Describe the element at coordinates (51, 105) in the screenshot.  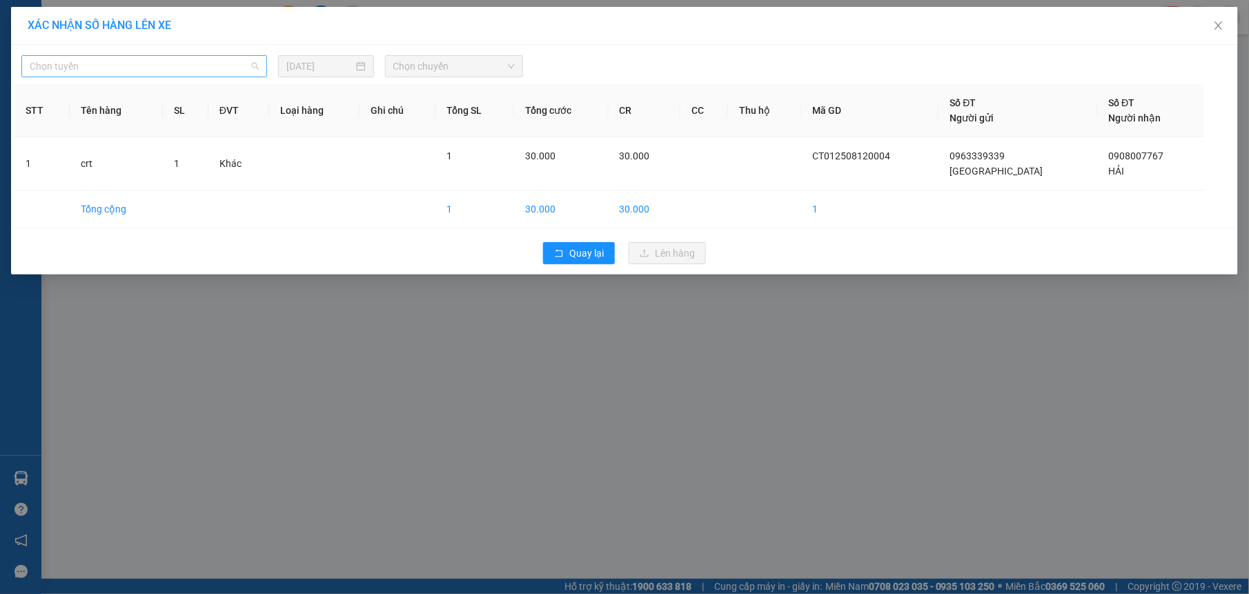
I see `li: VP VP Chơn Thành` at that location.